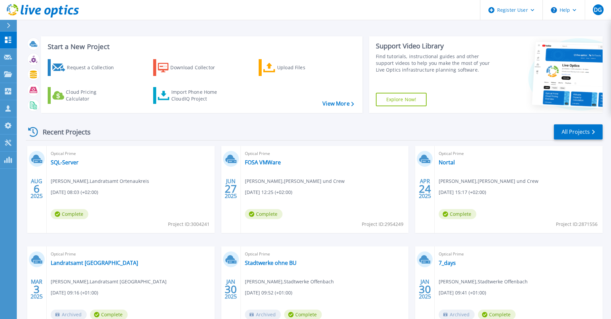  What do you see at coordinates (383, 224) in the screenshot?
I see `span: Project ID: 2954249` at bounding box center [383, 224].